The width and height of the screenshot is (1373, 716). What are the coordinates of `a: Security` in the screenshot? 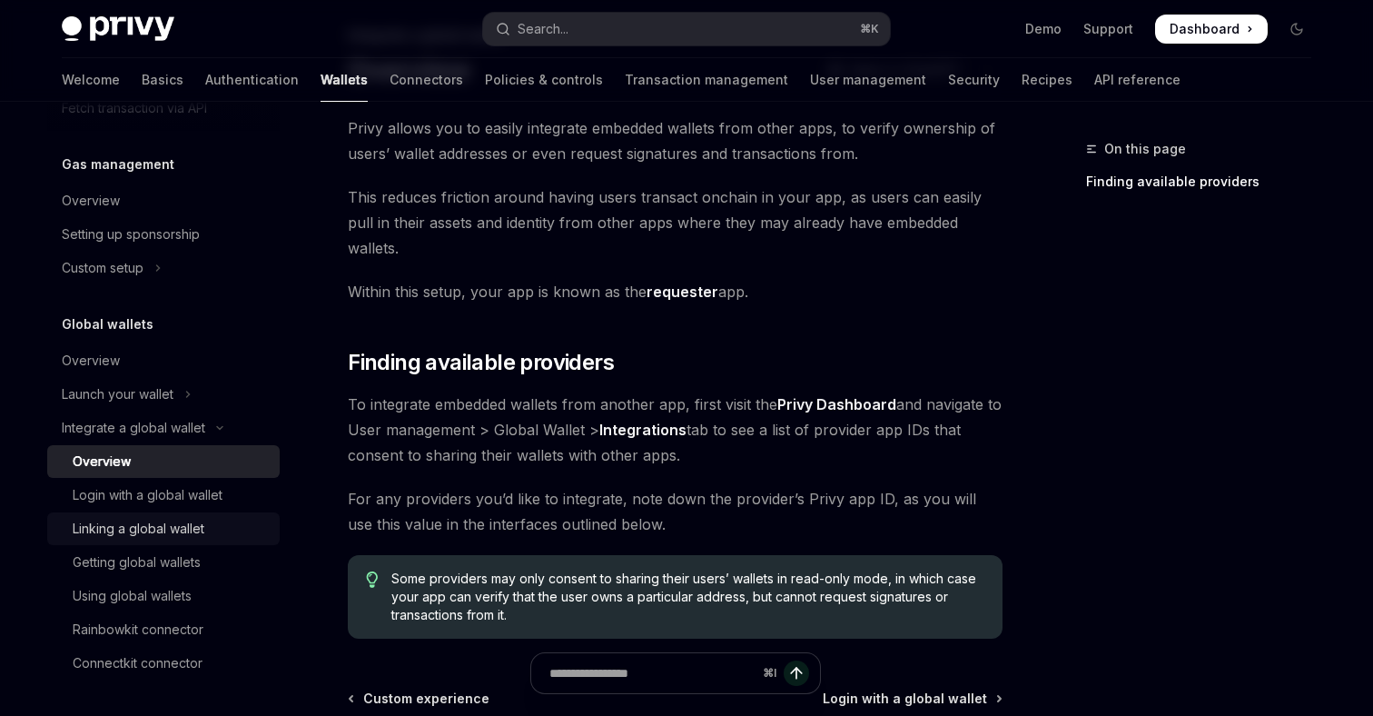 It's located at (974, 80).